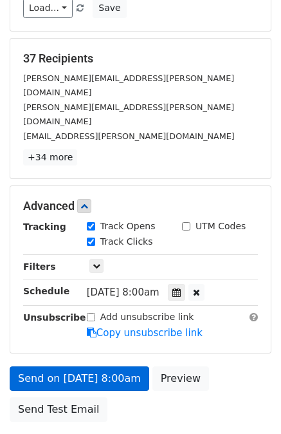  What do you see at coordinates (140, 206) in the screenshot?
I see `h5: Advanced` at bounding box center [140, 206].